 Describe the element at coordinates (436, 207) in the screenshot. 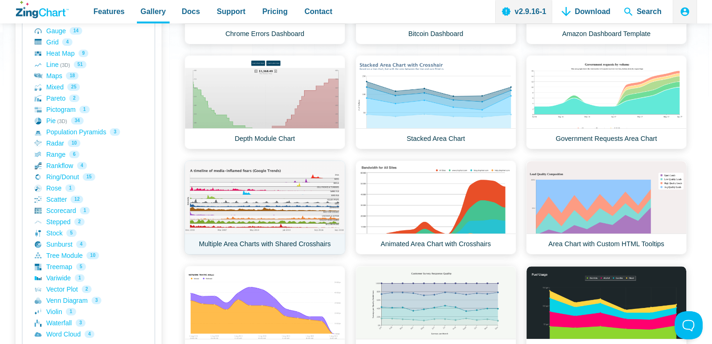

I see `a: Animated Area Chart with Crosshairs` at that location.